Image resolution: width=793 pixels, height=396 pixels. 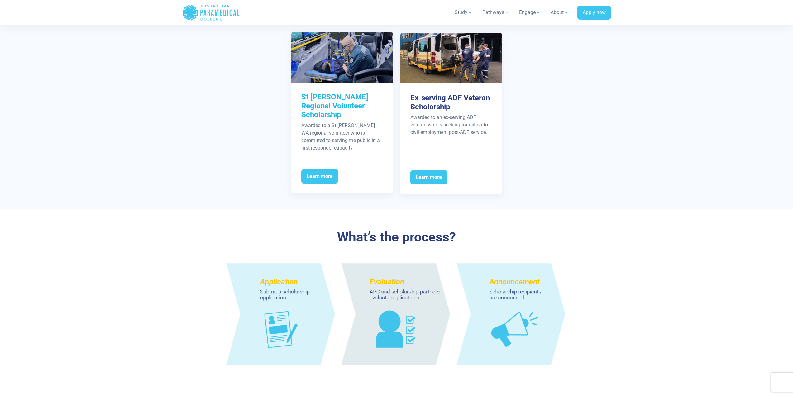 I want to click on p: Awarded to an ex-serving ADF veteran who is seeking transition to civil employment post-ADF service., so click(x=451, y=125).